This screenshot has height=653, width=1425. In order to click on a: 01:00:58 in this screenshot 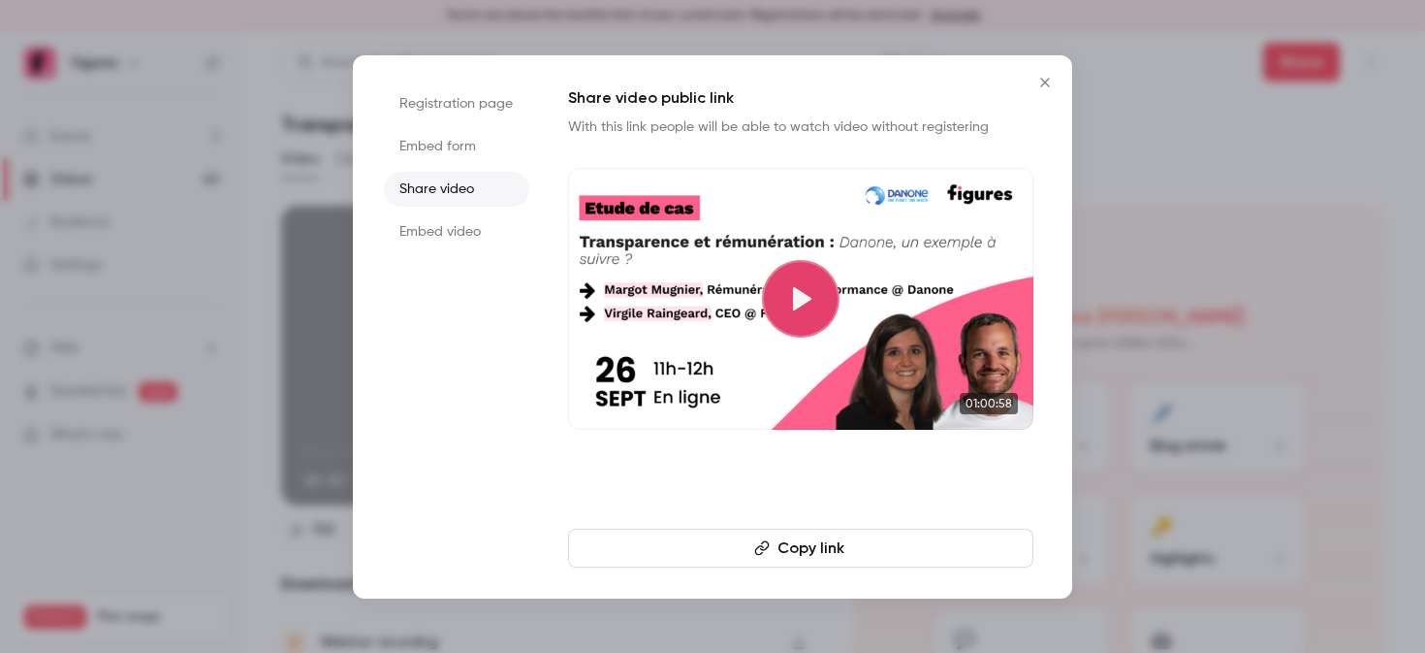, I will do `click(801, 299)`.